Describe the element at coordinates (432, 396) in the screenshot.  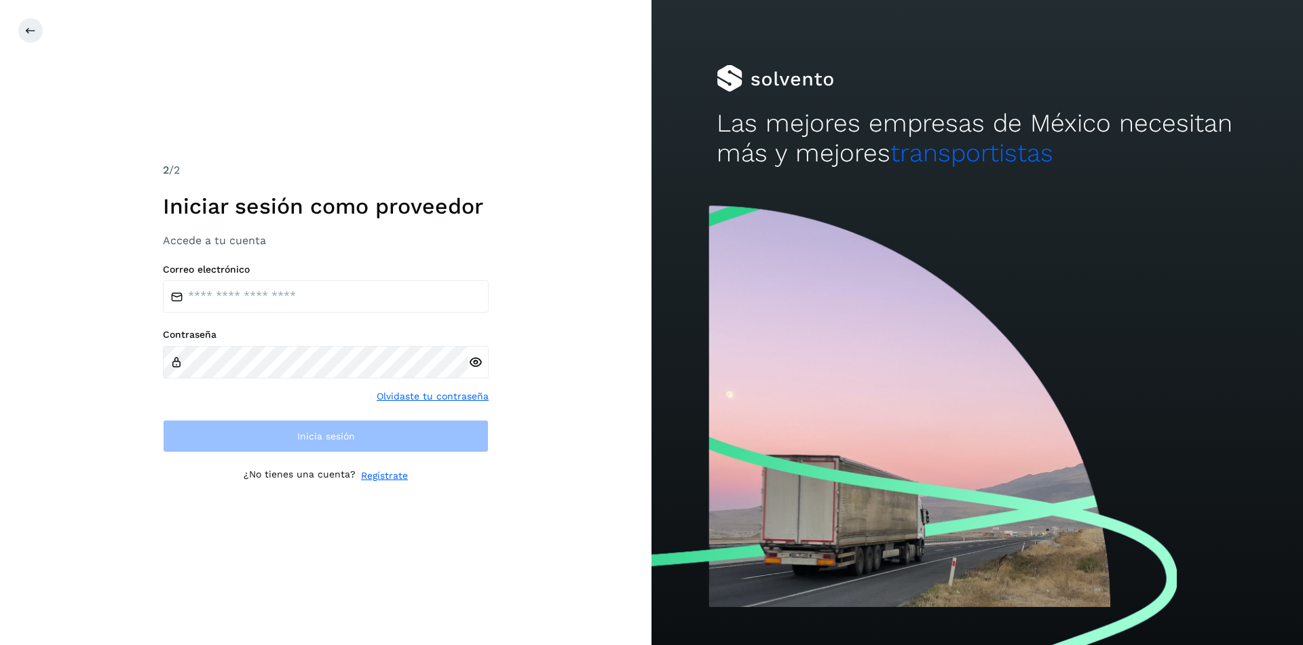
I see `a: Olvidaste tu contraseña` at that location.